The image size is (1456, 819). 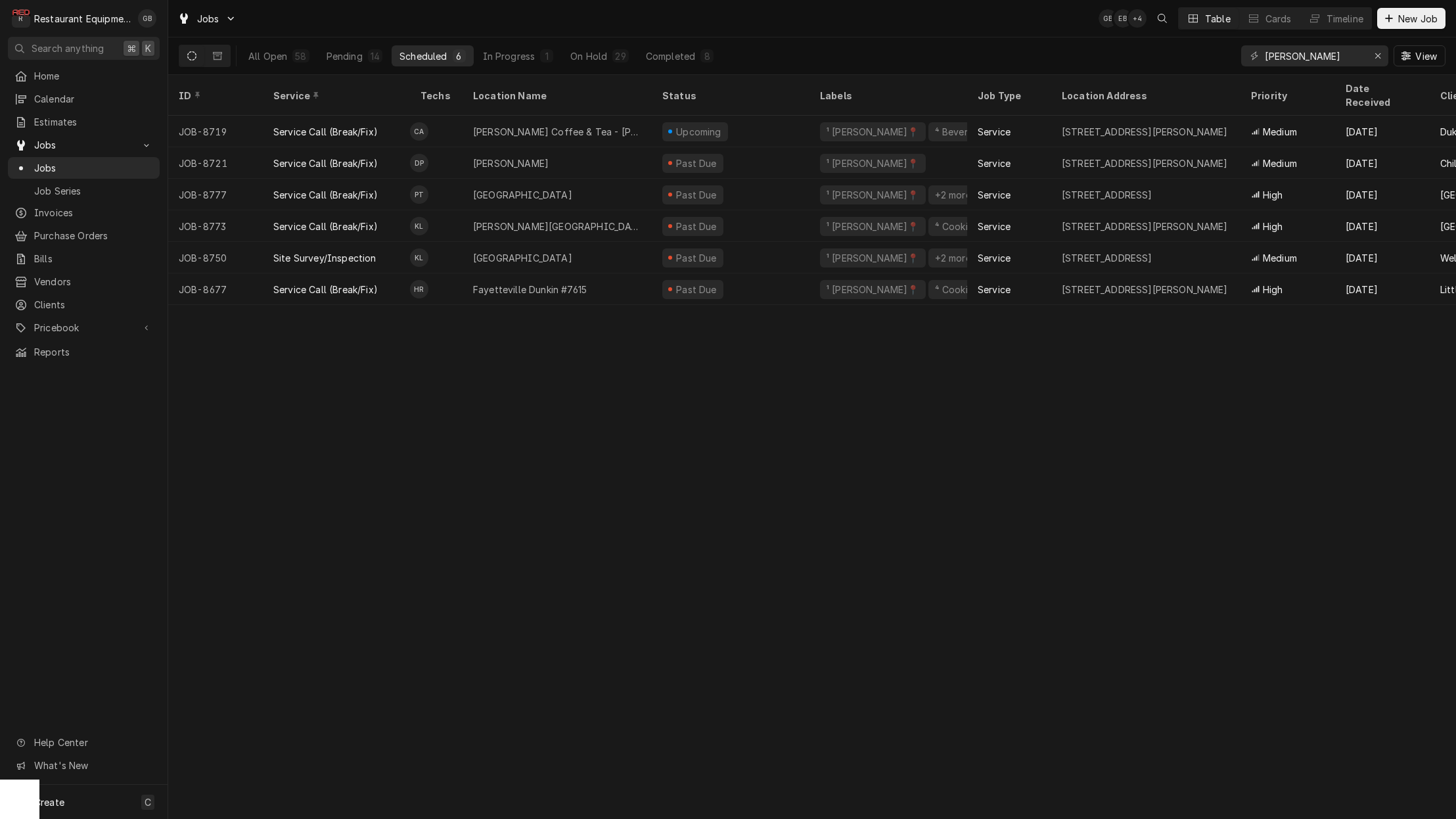 What do you see at coordinates (83, 235) in the screenshot?
I see `a: Purchase Orders` at bounding box center [83, 235].